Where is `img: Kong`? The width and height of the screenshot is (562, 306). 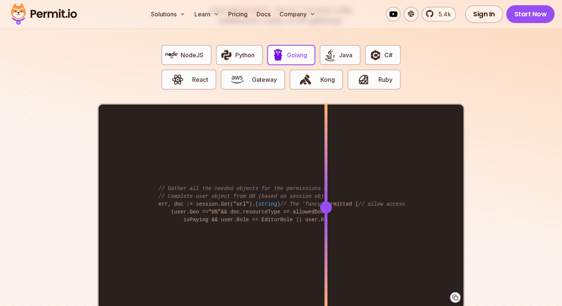
img: Kong is located at coordinates (305, 80).